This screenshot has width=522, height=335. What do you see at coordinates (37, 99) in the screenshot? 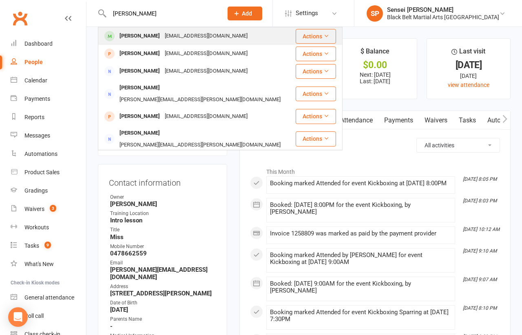
I see `div: Payments` at bounding box center [37, 99].